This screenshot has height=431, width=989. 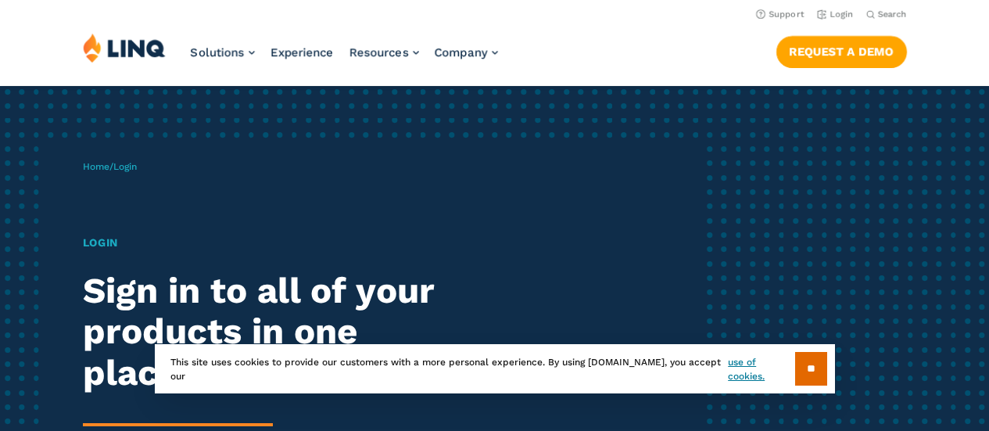 What do you see at coordinates (384, 52) in the screenshot?
I see `a: Resources` at bounding box center [384, 52].